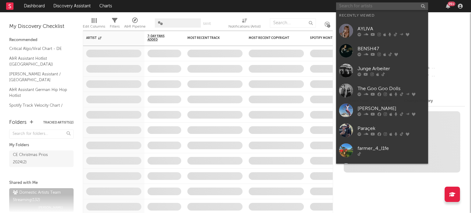 The width and height of the screenshot is (471, 213). I want to click on a: Paraçek, so click(382, 130).